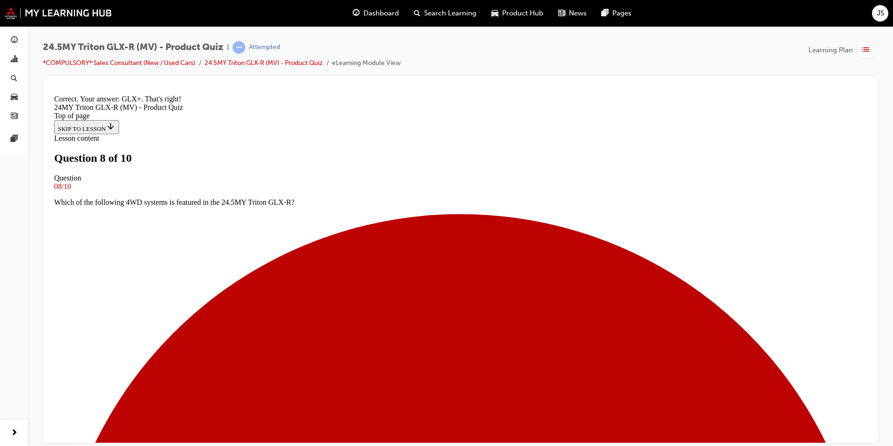 This screenshot has height=446, width=893. What do you see at coordinates (410, 16) in the screenshot?
I see `div: 24MY Triton GLX-R (MV) - Product Quiz` at bounding box center [410, 16].